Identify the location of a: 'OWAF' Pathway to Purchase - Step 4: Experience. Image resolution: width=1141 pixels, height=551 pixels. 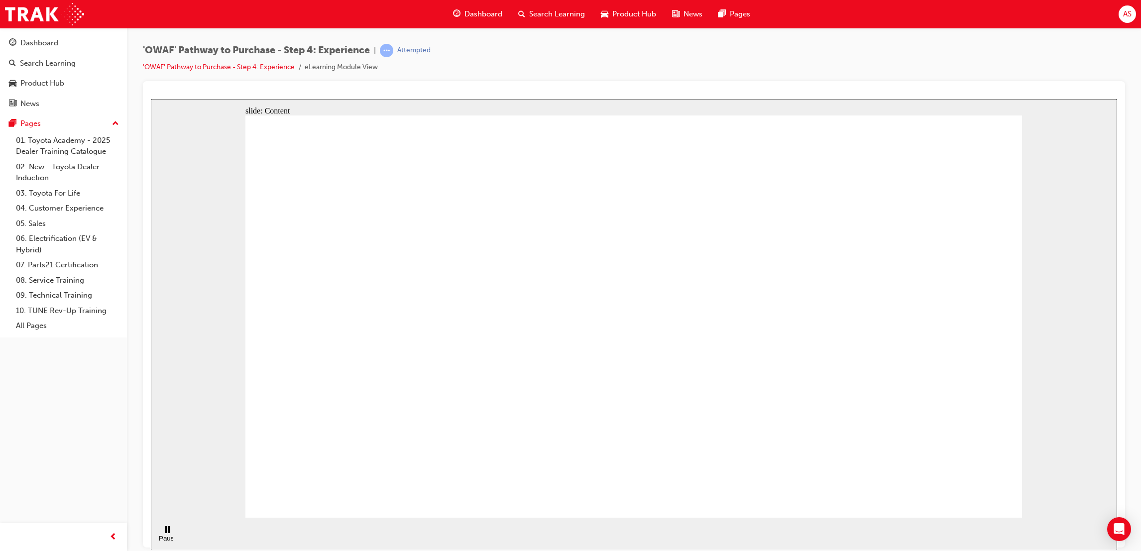
(219, 67).